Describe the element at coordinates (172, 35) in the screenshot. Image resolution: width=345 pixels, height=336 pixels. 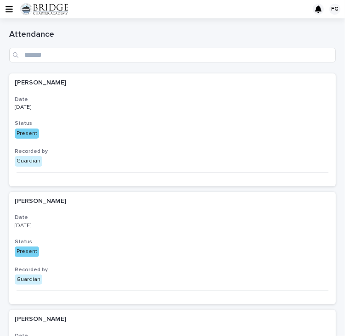
I see `h1: Attendance` at that location.